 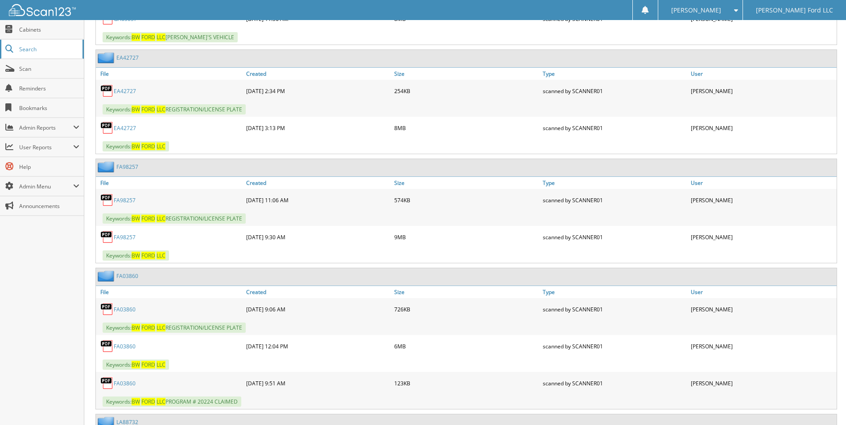 What do you see at coordinates (49, 88) in the screenshot?
I see `span: Reminders` at bounding box center [49, 88].